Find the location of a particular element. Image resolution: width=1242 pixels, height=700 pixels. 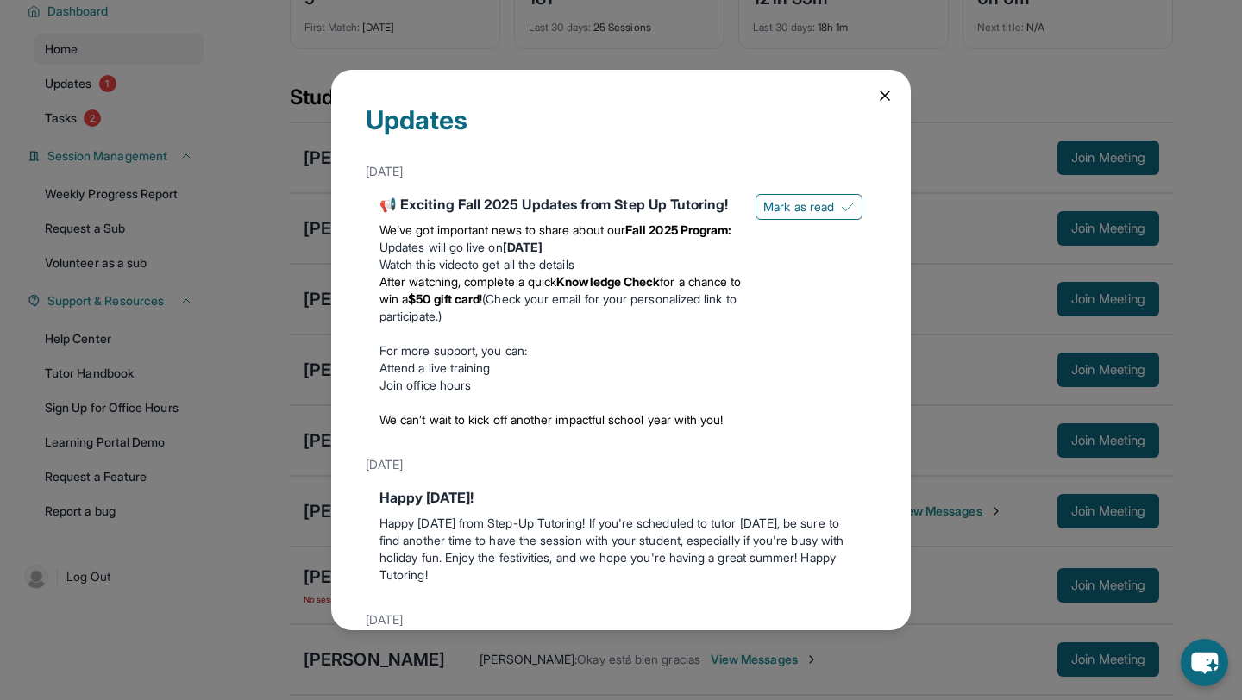

li: to get all the details is located at coordinates (561, 265).